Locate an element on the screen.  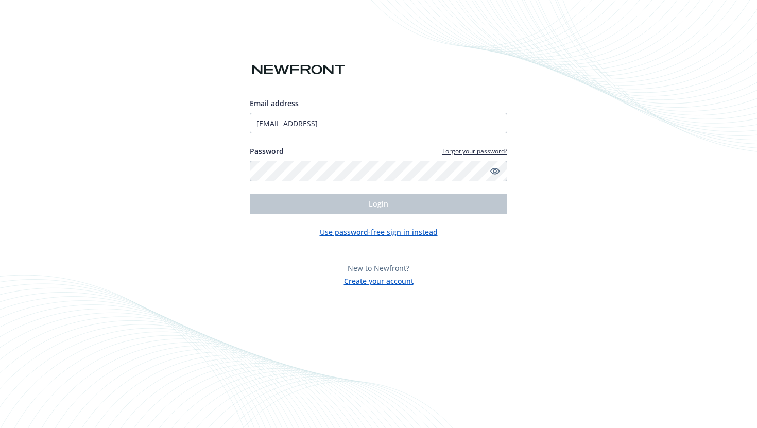
button: Create your account is located at coordinates (378, 279).